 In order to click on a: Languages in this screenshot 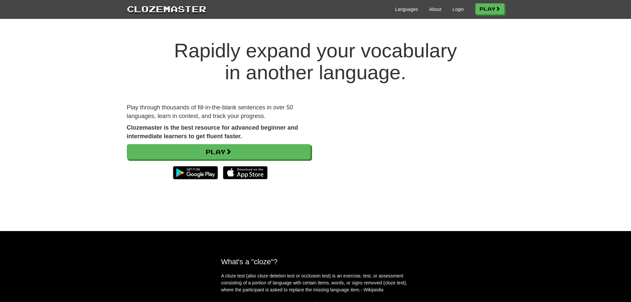, I will do `click(407, 9)`.